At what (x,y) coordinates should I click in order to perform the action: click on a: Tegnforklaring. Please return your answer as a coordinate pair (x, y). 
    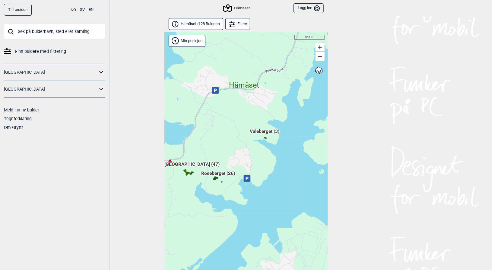
    Looking at the image, I should click on (18, 119).